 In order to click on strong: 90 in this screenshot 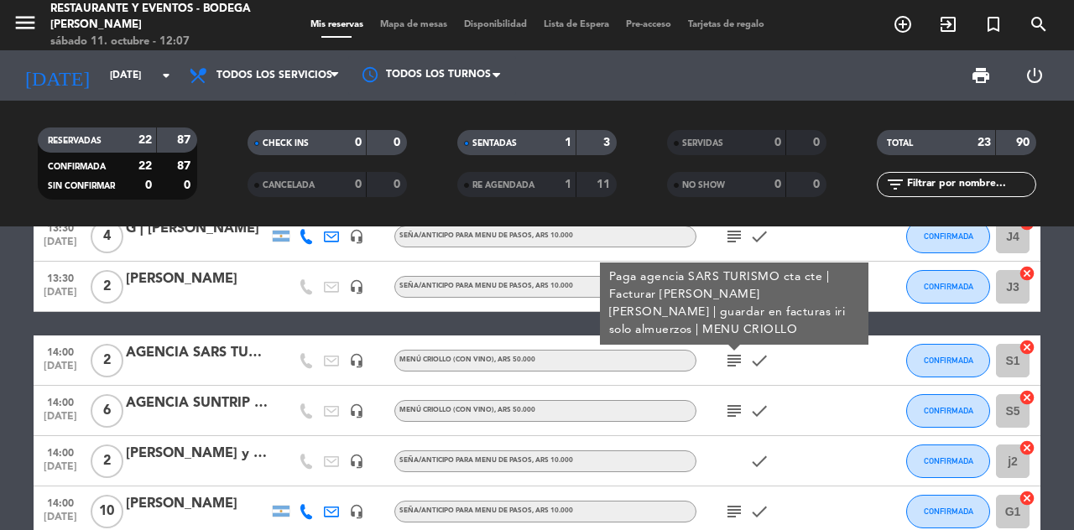, I will do `click(1024, 143)`.